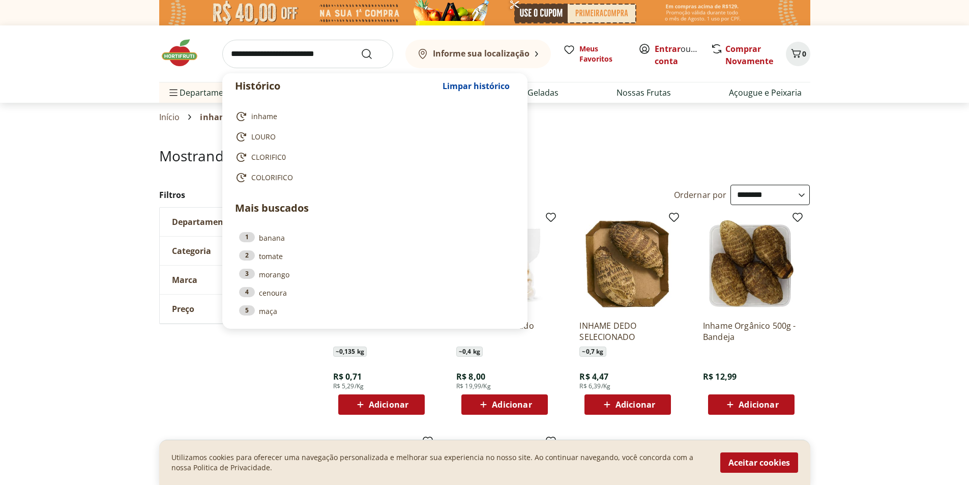  What do you see at coordinates (373, 116) in the screenshot?
I see `a: inhame` at bounding box center [373, 116].